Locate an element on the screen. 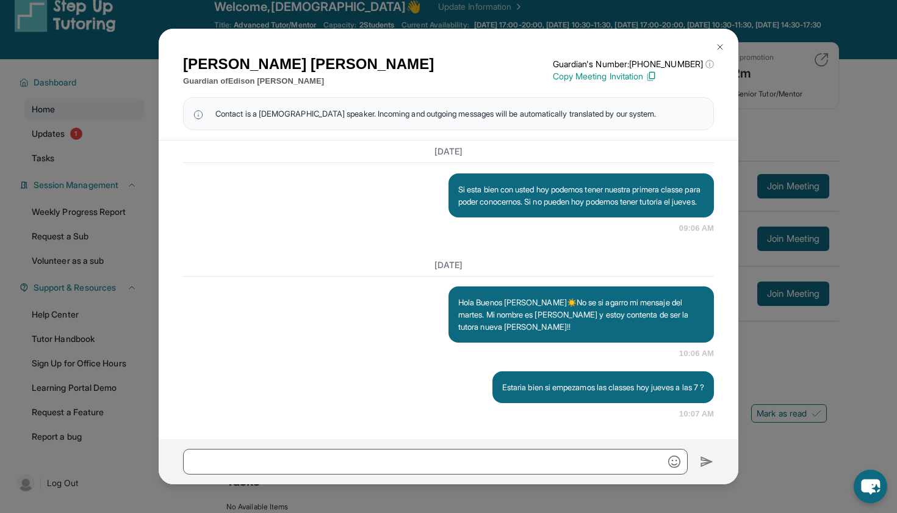 This screenshot has height=513, width=897. span: 10:06 AM is located at coordinates (697, 353).